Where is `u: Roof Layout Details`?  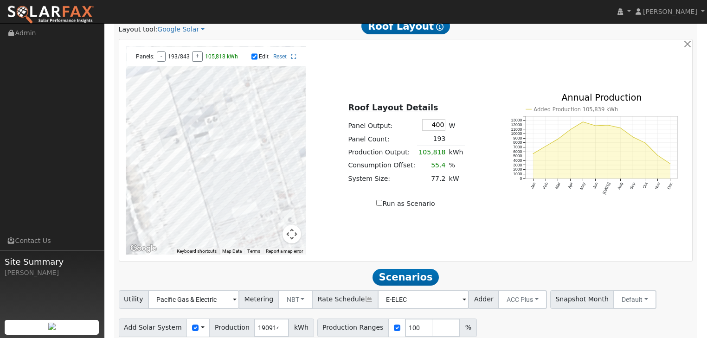 u: Roof Layout Details is located at coordinates (393, 108).